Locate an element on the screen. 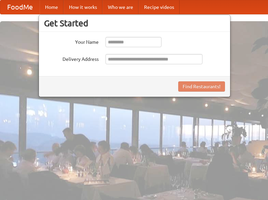  label: Delivery Address is located at coordinates (71, 58).